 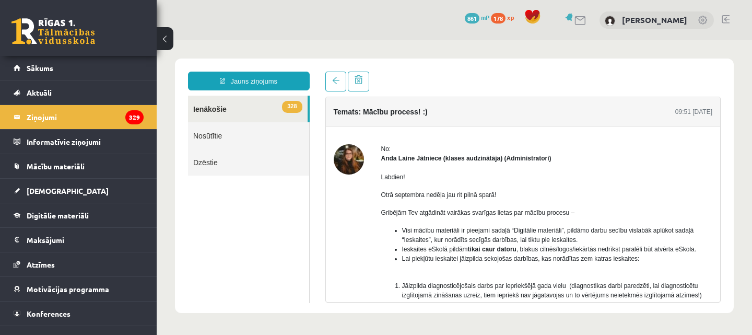 I want to click on a: Sākums, so click(x=78, y=68).